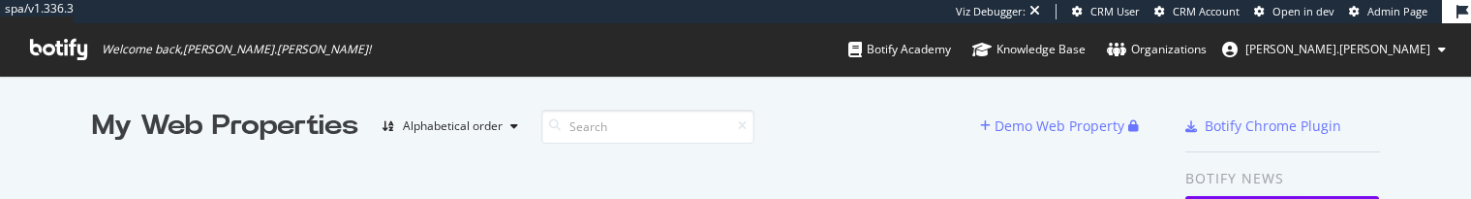 This screenshot has height=199, width=1471. Describe the element at coordinates (225, 126) in the screenshot. I see `div: My Web Properties` at that location.